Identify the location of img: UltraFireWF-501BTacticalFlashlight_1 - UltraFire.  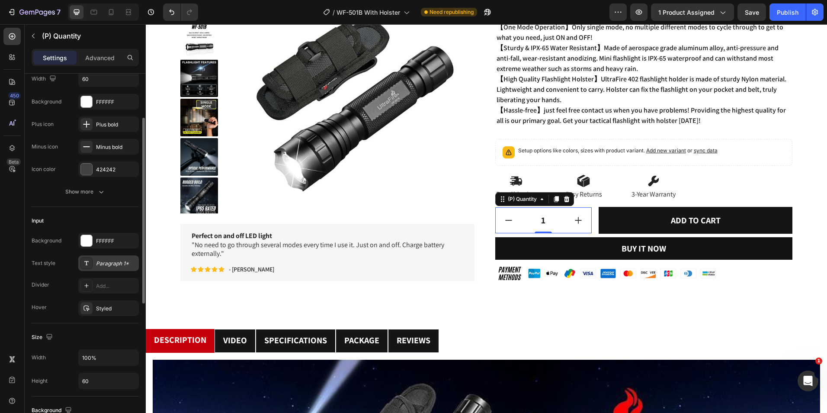
(53, 54).